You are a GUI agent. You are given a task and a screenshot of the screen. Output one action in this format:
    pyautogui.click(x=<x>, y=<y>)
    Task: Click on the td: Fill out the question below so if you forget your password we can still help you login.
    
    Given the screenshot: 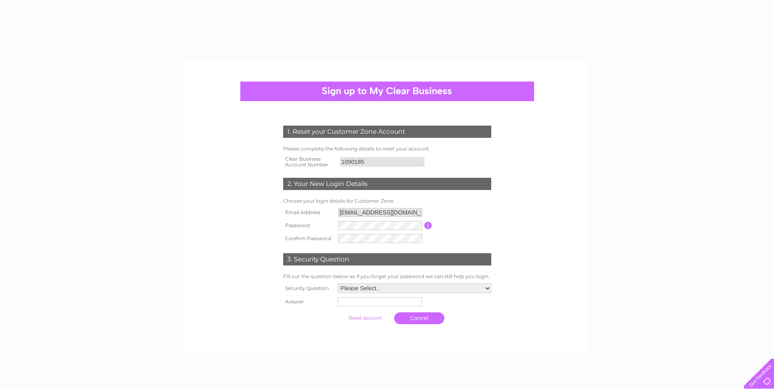 What is the action you would take?
    pyautogui.click(x=387, y=277)
    